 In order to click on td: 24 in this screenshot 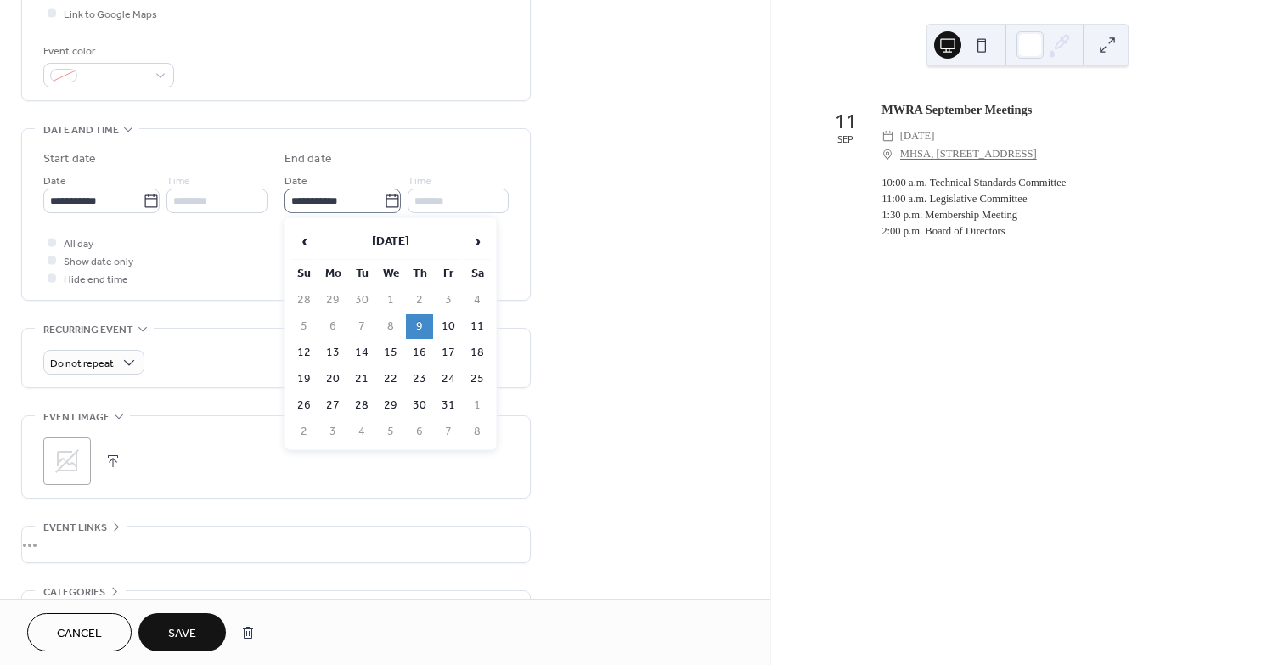, I will do `click(448, 379)`.